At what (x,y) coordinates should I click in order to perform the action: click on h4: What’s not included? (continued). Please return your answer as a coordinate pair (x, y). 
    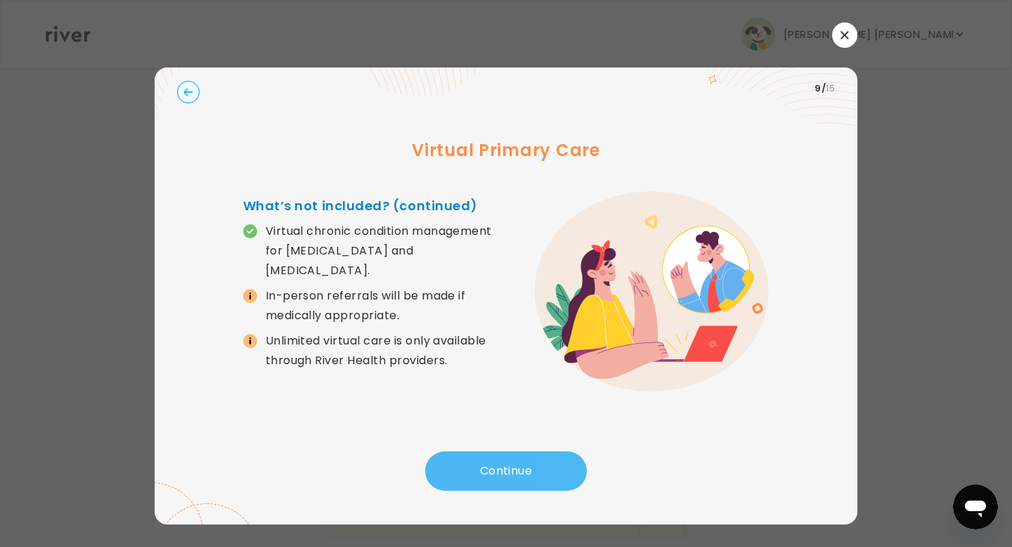
    Looking at the image, I should click on (375, 206).